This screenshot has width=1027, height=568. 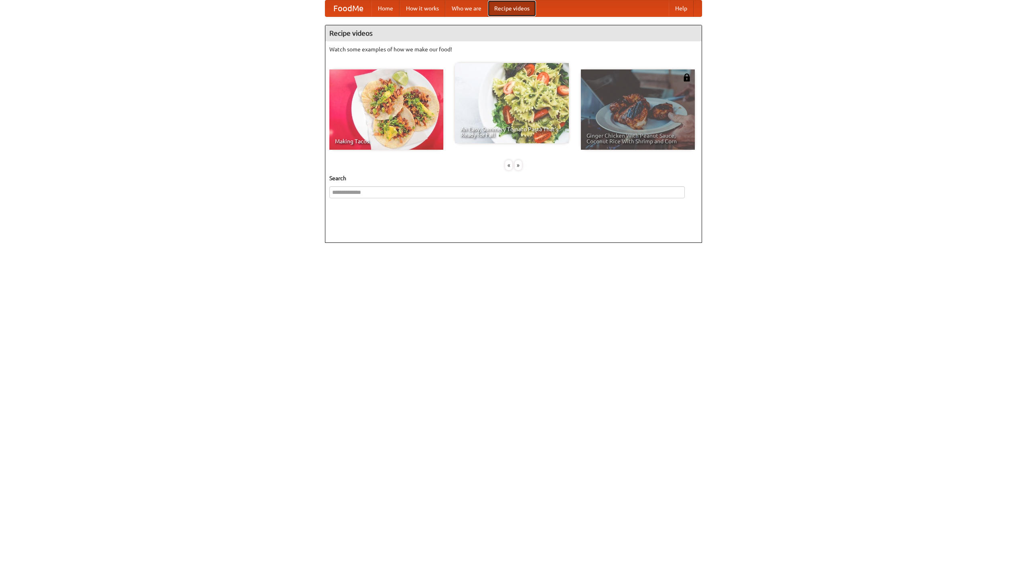 What do you see at coordinates (512, 103) in the screenshot?
I see `a: An Easy, Summery Tomato Pasta That's Ready for Fall` at bounding box center [512, 103].